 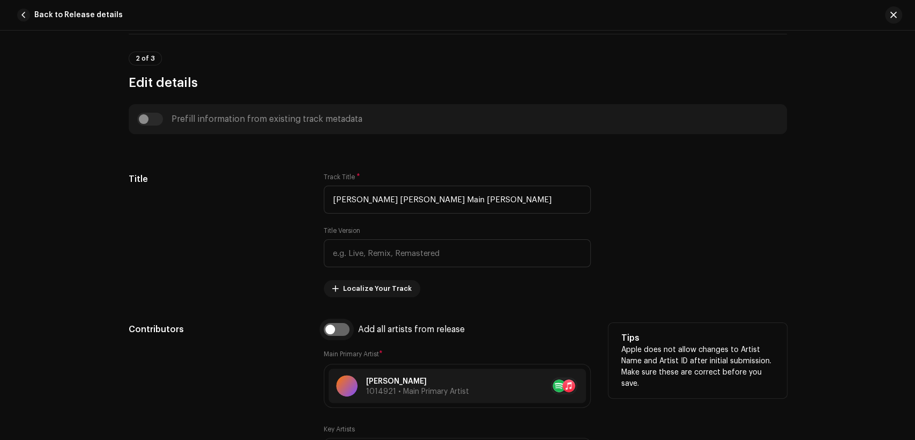 I want to click on label: Title Version, so click(x=342, y=231).